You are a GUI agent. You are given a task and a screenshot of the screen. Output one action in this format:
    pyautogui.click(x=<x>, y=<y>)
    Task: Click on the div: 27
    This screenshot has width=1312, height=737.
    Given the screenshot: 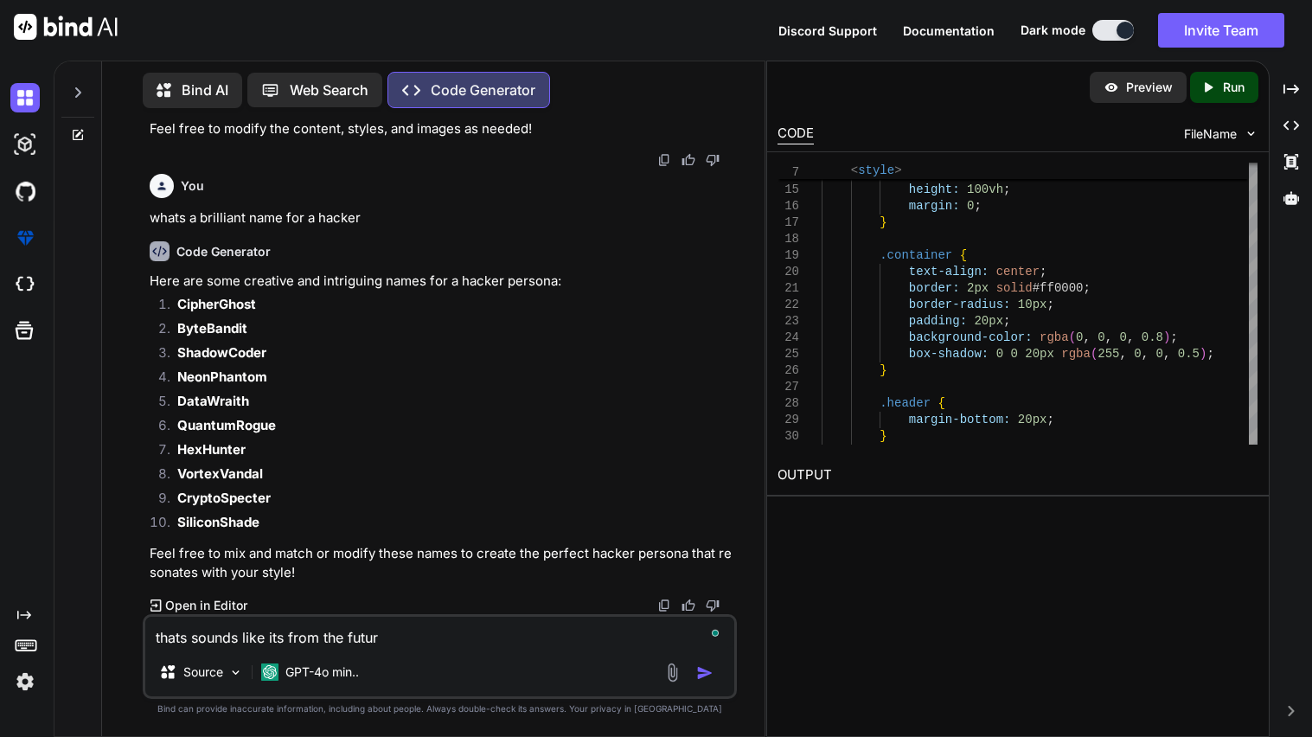 What is the action you would take?
    pyautogui.click(x=788, y=387)
    